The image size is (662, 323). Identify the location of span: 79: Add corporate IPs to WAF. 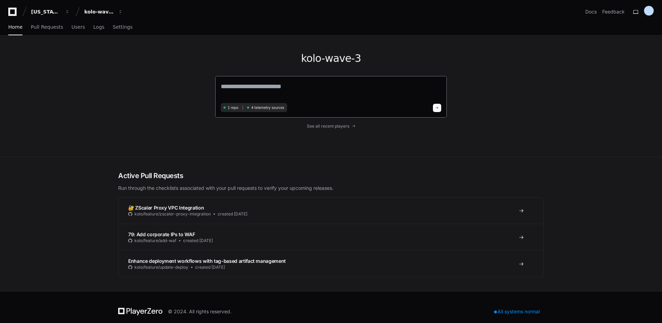
(161, 234).